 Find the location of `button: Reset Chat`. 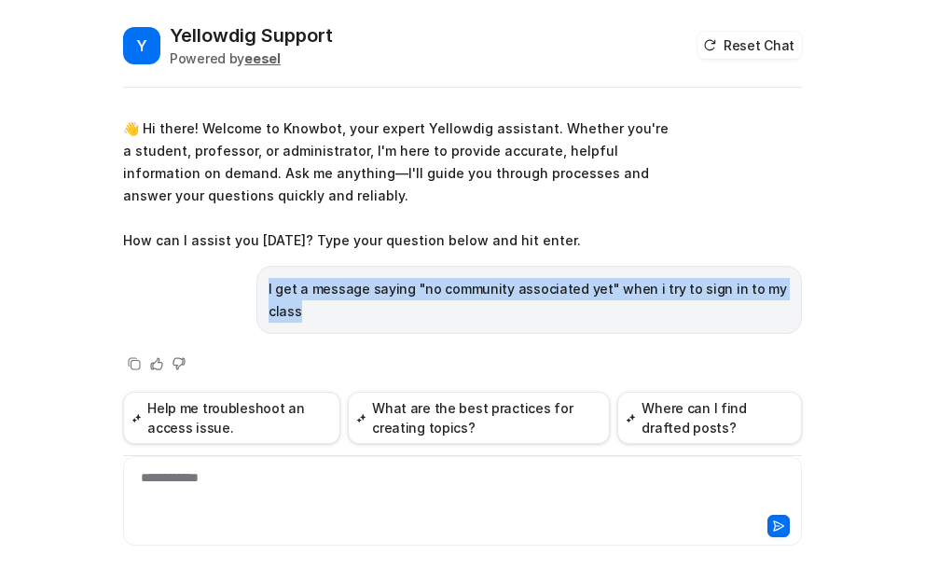

button: Reset Chat is located at coordinates (750, 45).